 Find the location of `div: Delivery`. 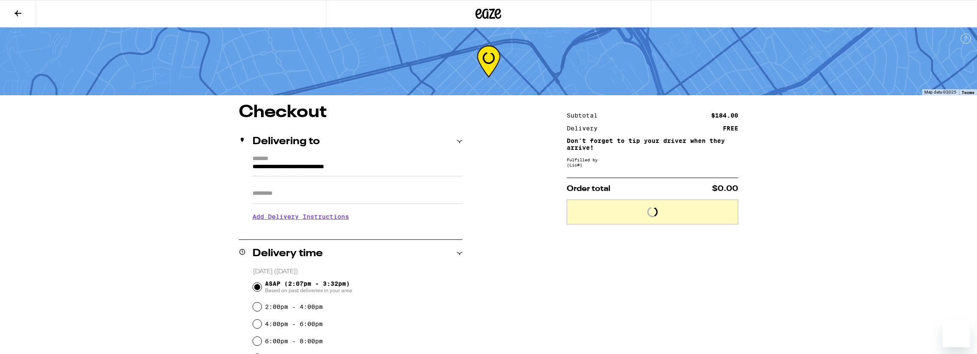

div: Delivery is located at coordinates (585, 128).